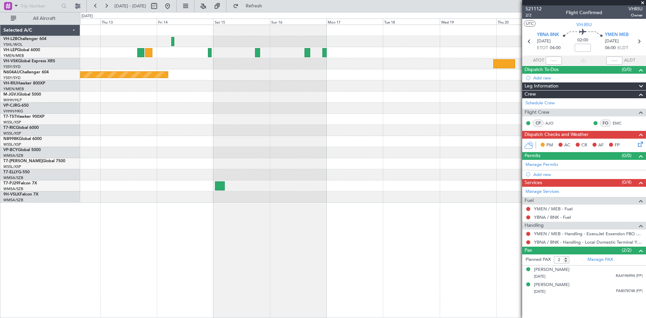  Describe the element at coordinates (9, 128) in the screenshot. I see `span: T7-RIC` at that location.